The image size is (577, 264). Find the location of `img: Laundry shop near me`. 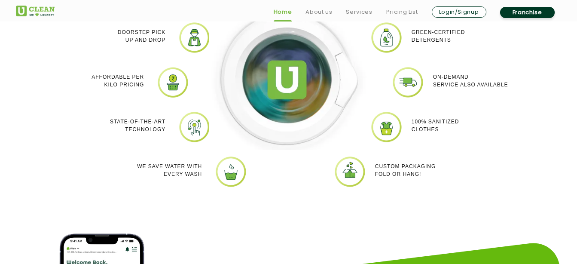

img: Laundry shop near me is located at coordinates (194, 127).